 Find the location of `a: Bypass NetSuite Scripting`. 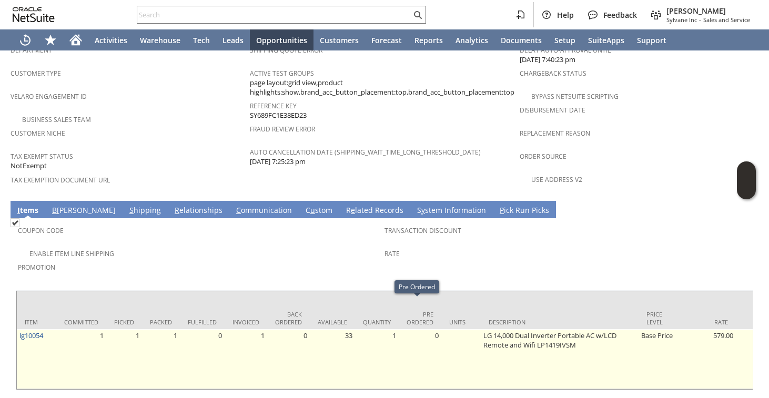

a: Bypass NetSuite Scripting is located at coordinates (575, 96).